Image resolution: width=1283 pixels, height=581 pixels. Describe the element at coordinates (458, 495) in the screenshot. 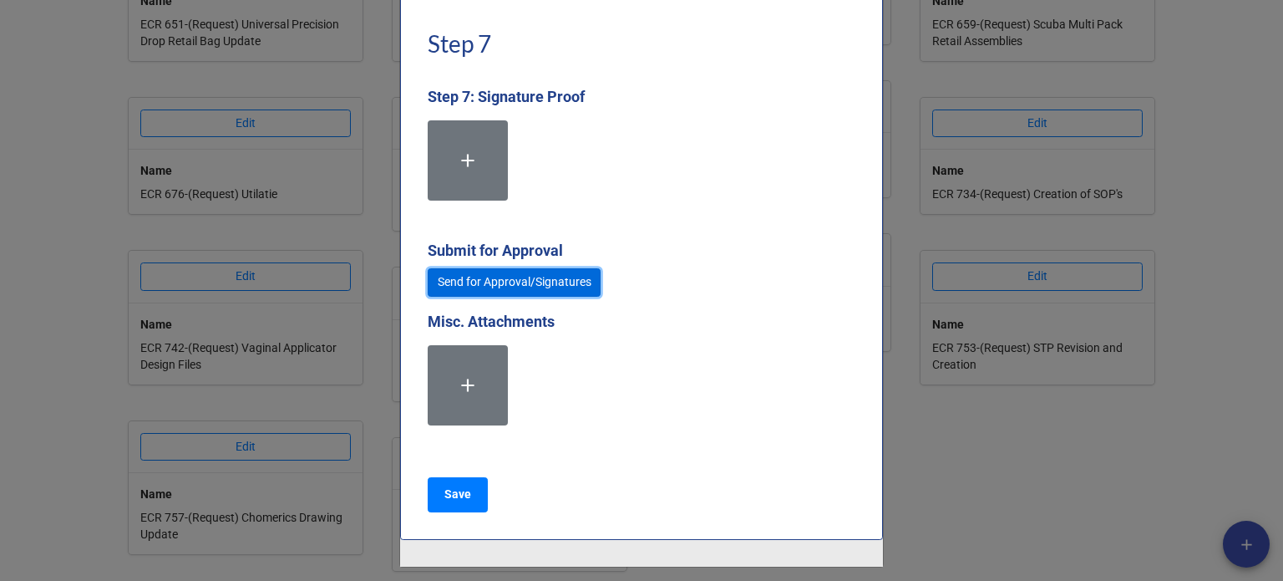

I see `button: Save` at that location.